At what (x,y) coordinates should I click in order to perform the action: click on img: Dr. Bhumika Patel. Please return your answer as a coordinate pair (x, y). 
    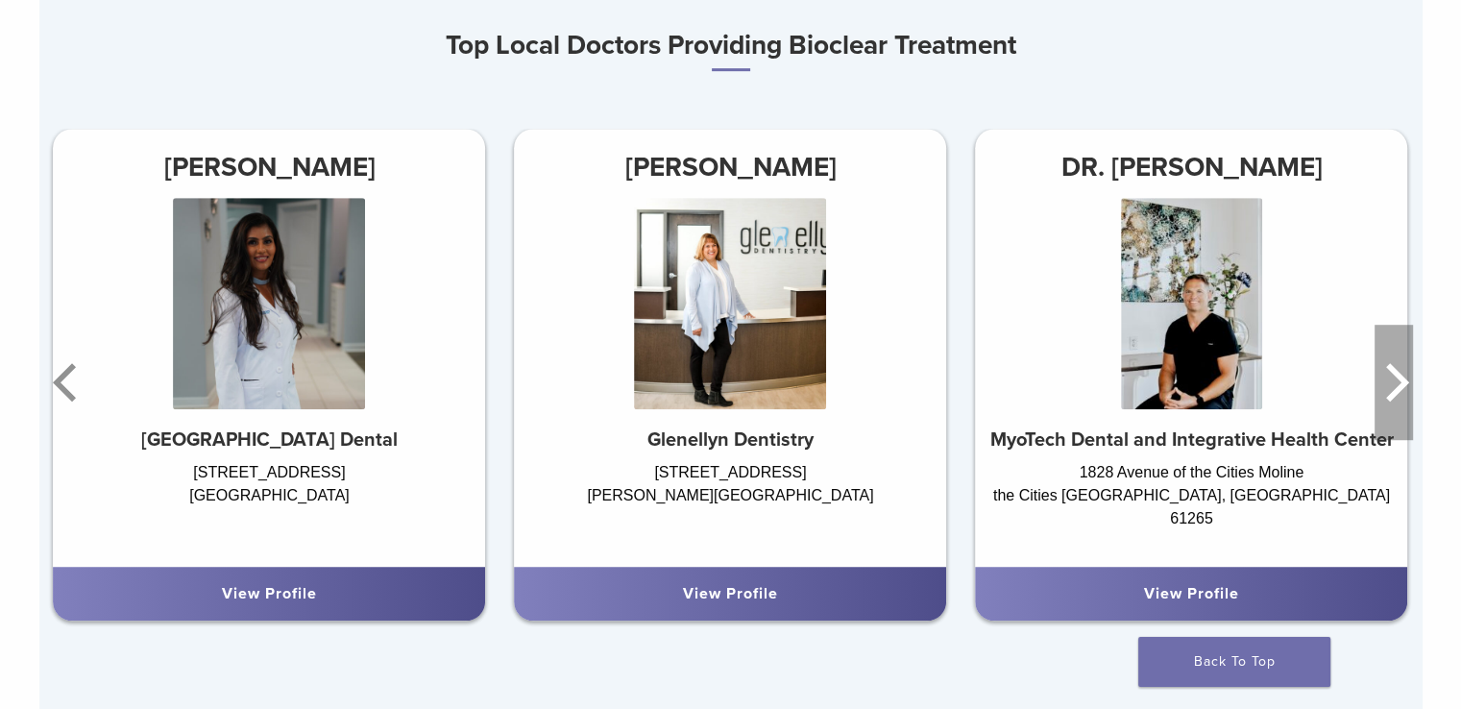
    Looking at the image, I should click on (269, 303).